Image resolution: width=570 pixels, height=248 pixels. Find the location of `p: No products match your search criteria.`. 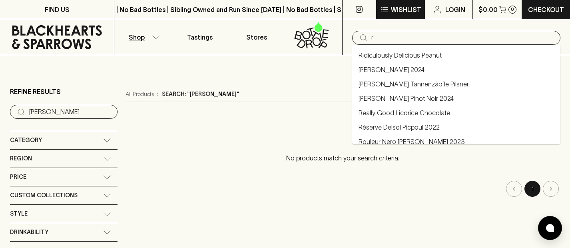

p: No products match your search criteria. is located at coordinates (343, 158).